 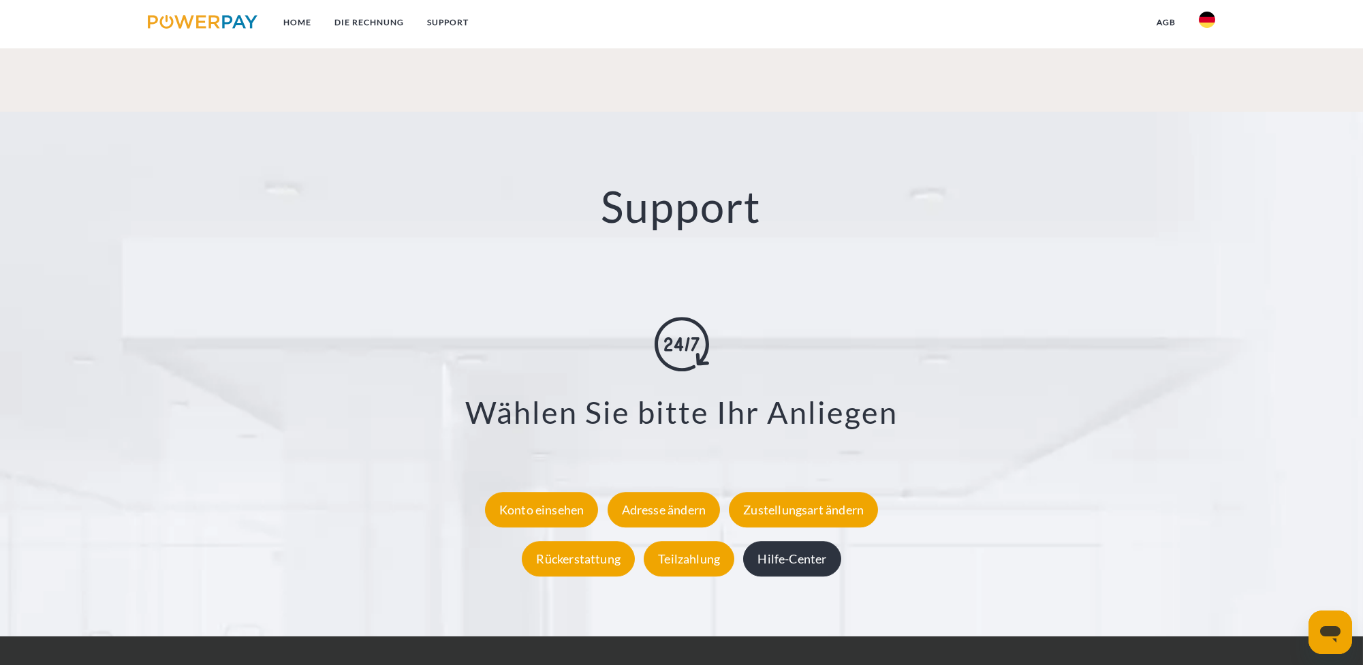 What do you see at coordinates (578, 559) in the screenshot?
I see `div: Rückerstattung` at bounding box center [578, 559].